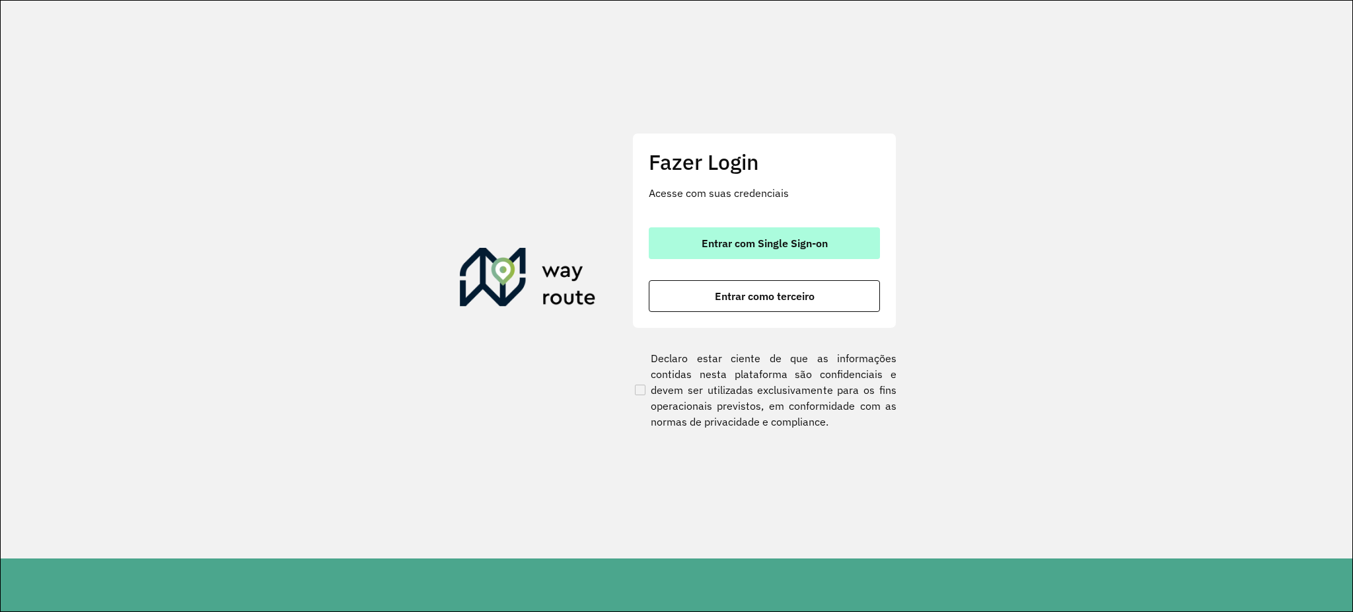  I want to click on span: Entrar com Single Sign-on, so click(764, 243).